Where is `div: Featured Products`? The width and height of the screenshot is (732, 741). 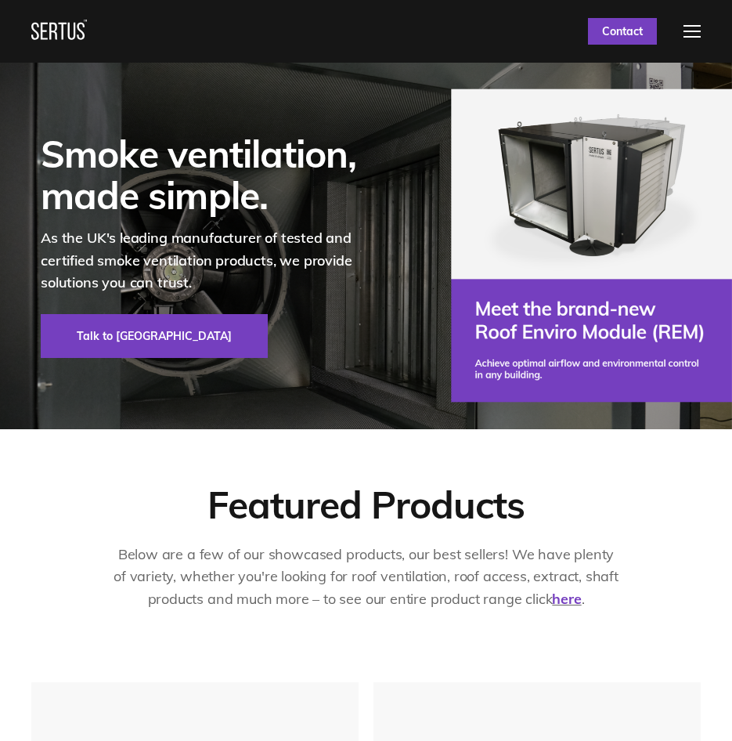 div: Featured Products is located at coordinates (366, 504).